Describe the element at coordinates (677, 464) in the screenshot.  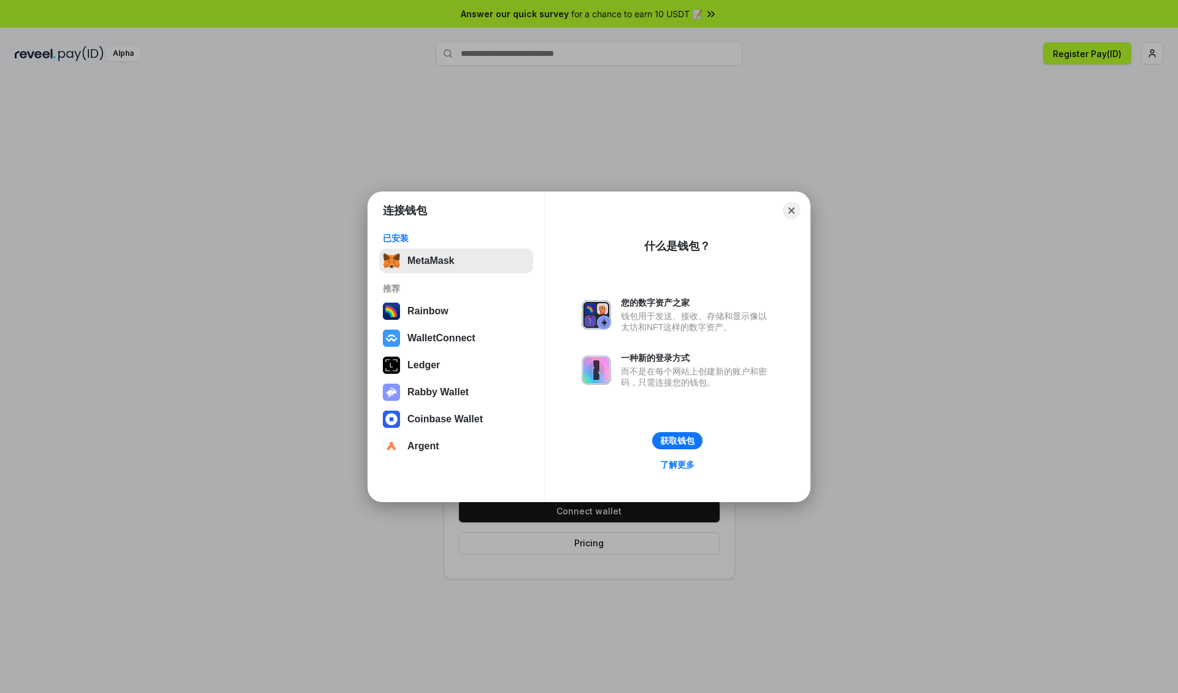
I see `a: 了解更多` at that location.